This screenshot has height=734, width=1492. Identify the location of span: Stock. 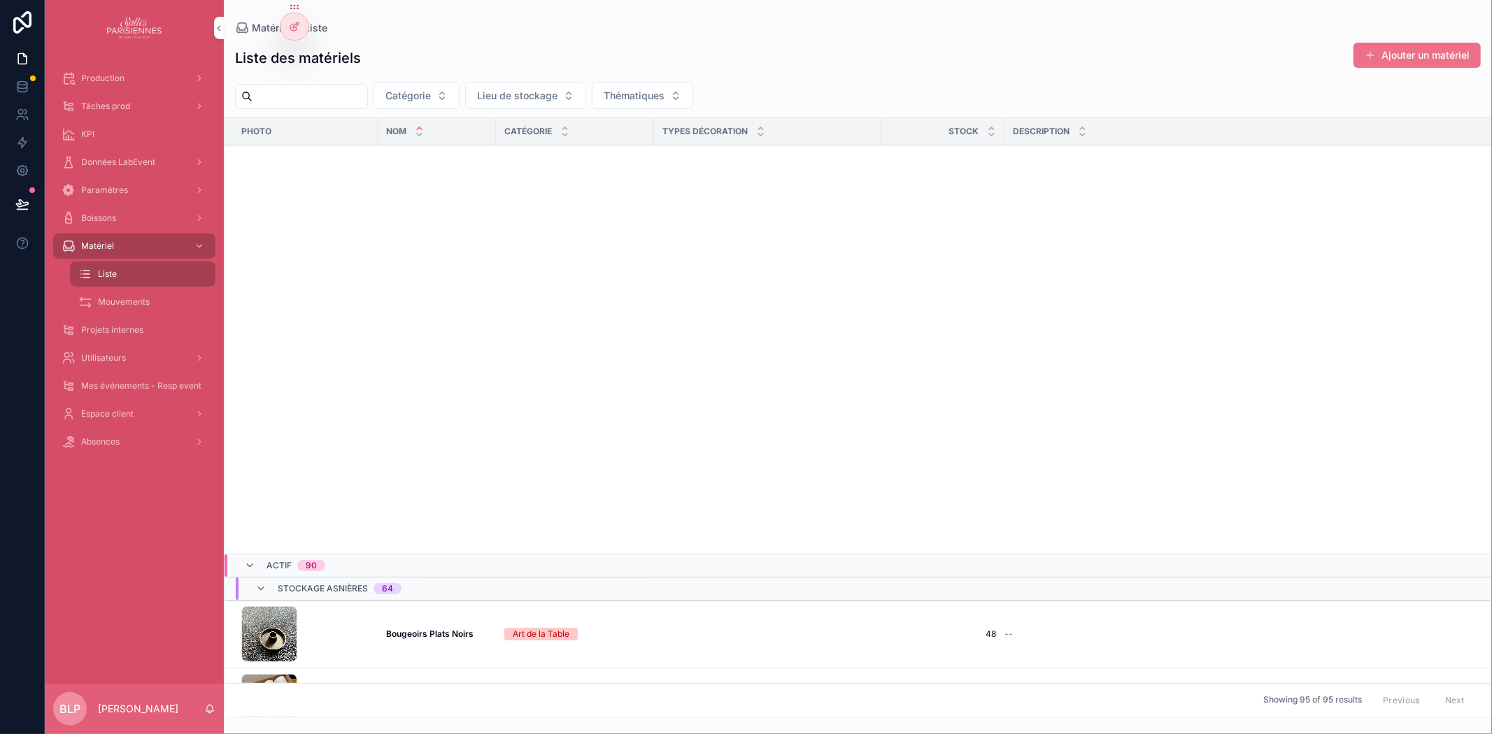
(963, 131).